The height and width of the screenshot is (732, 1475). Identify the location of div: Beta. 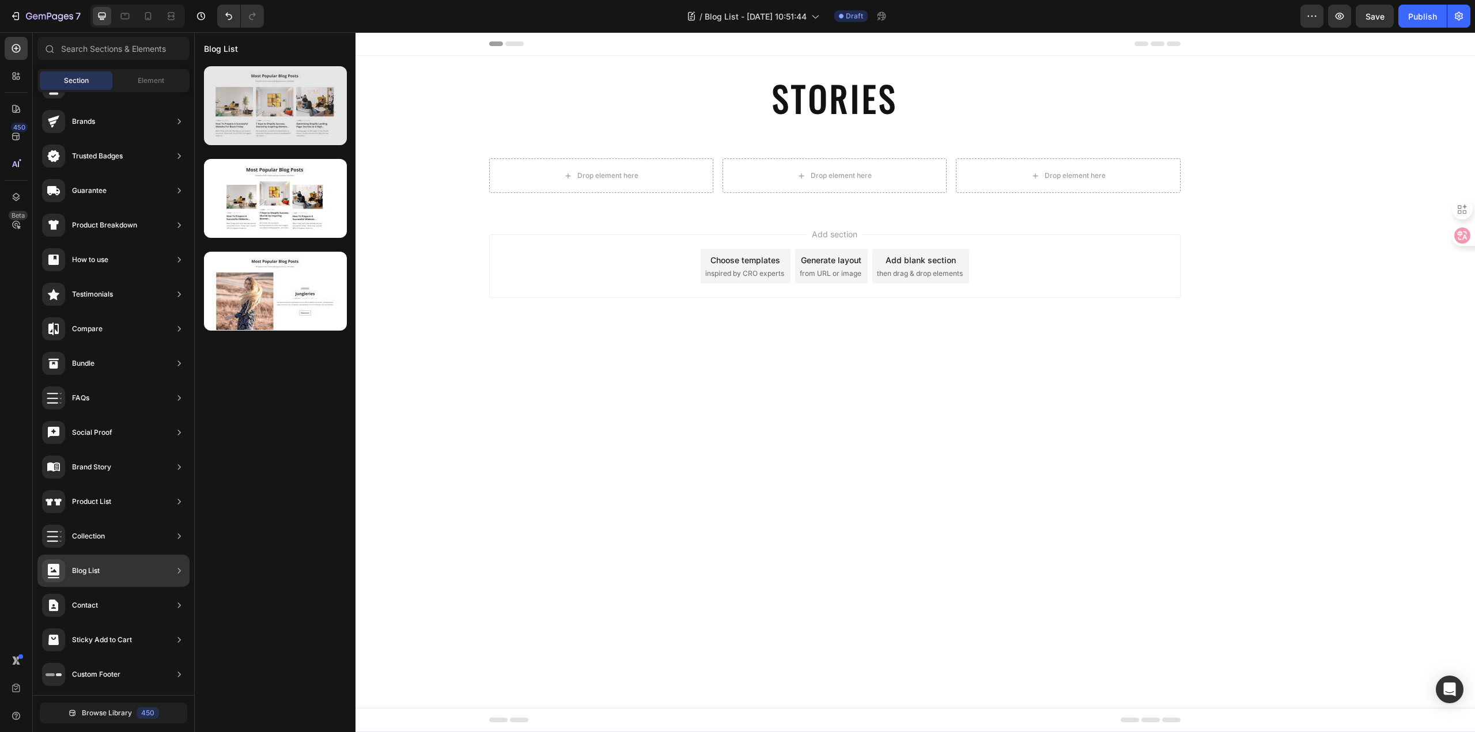
(18, 215).